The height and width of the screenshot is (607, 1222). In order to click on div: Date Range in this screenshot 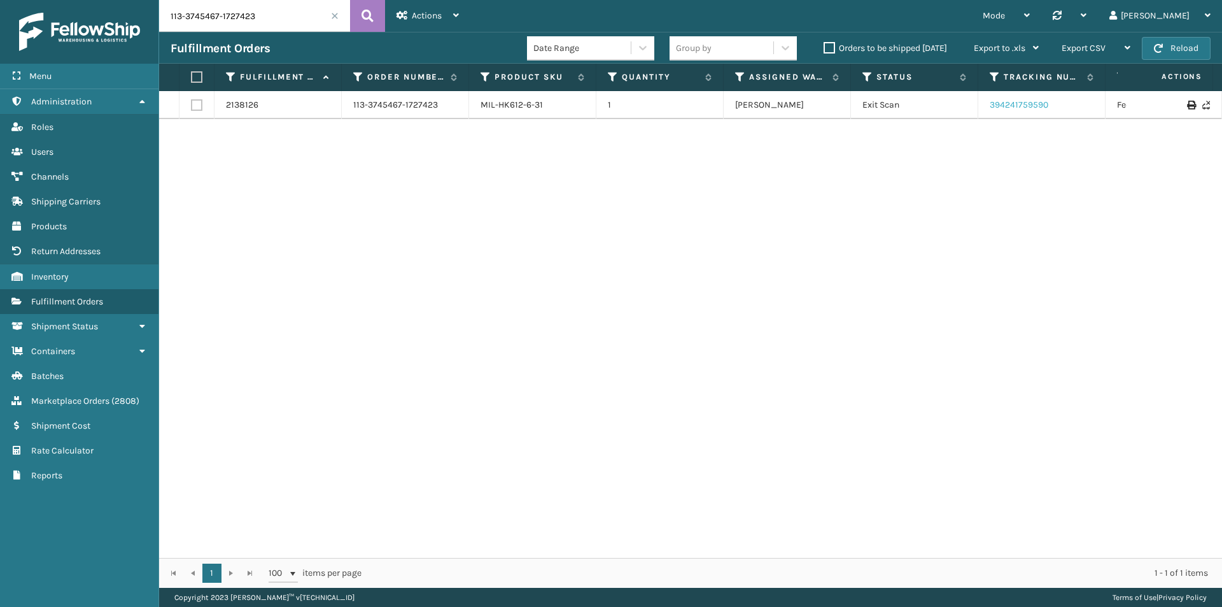, I will do `click(583, 48)`.